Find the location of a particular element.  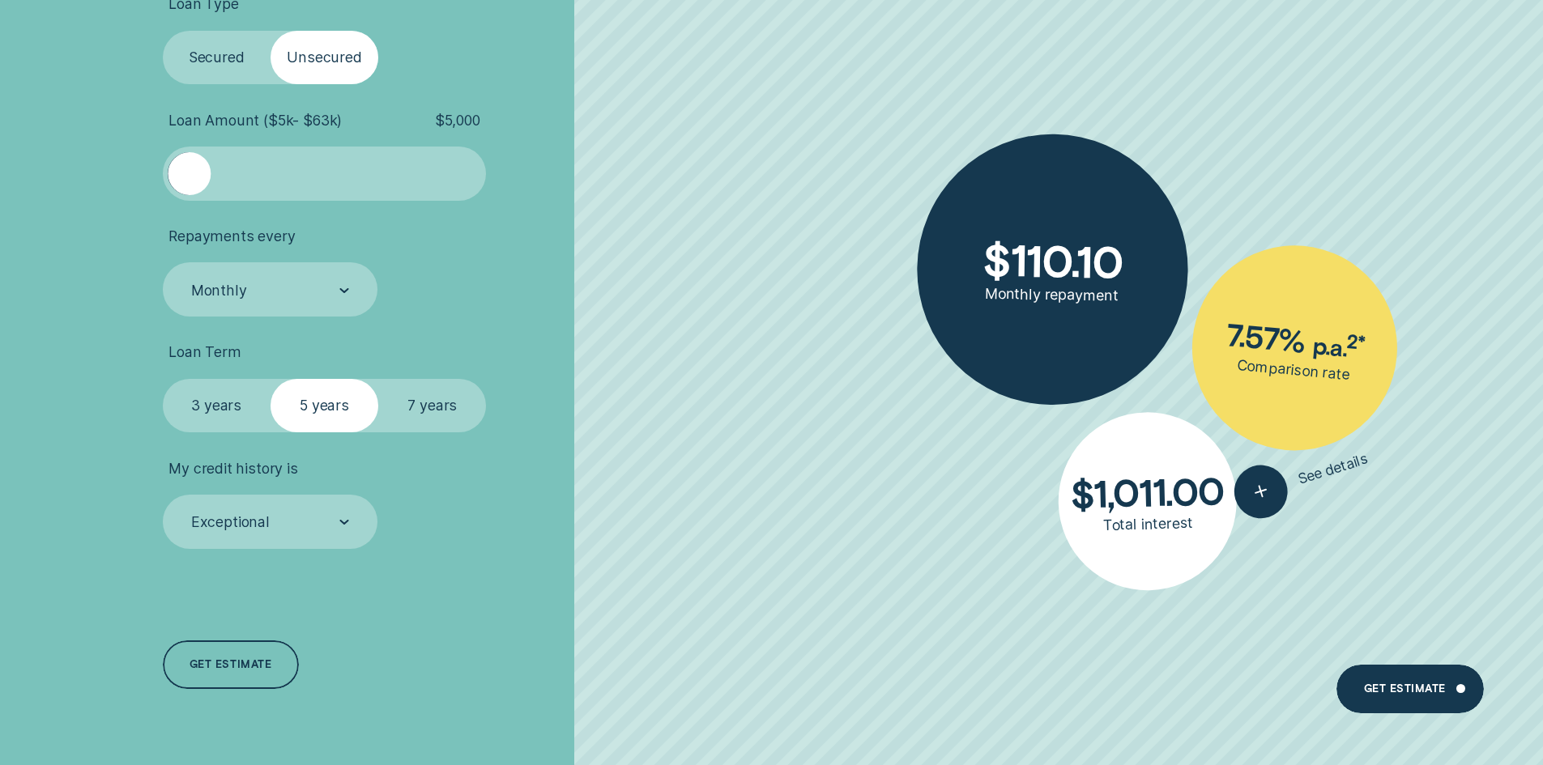

button: See details is located at coordinates (1301, 478).